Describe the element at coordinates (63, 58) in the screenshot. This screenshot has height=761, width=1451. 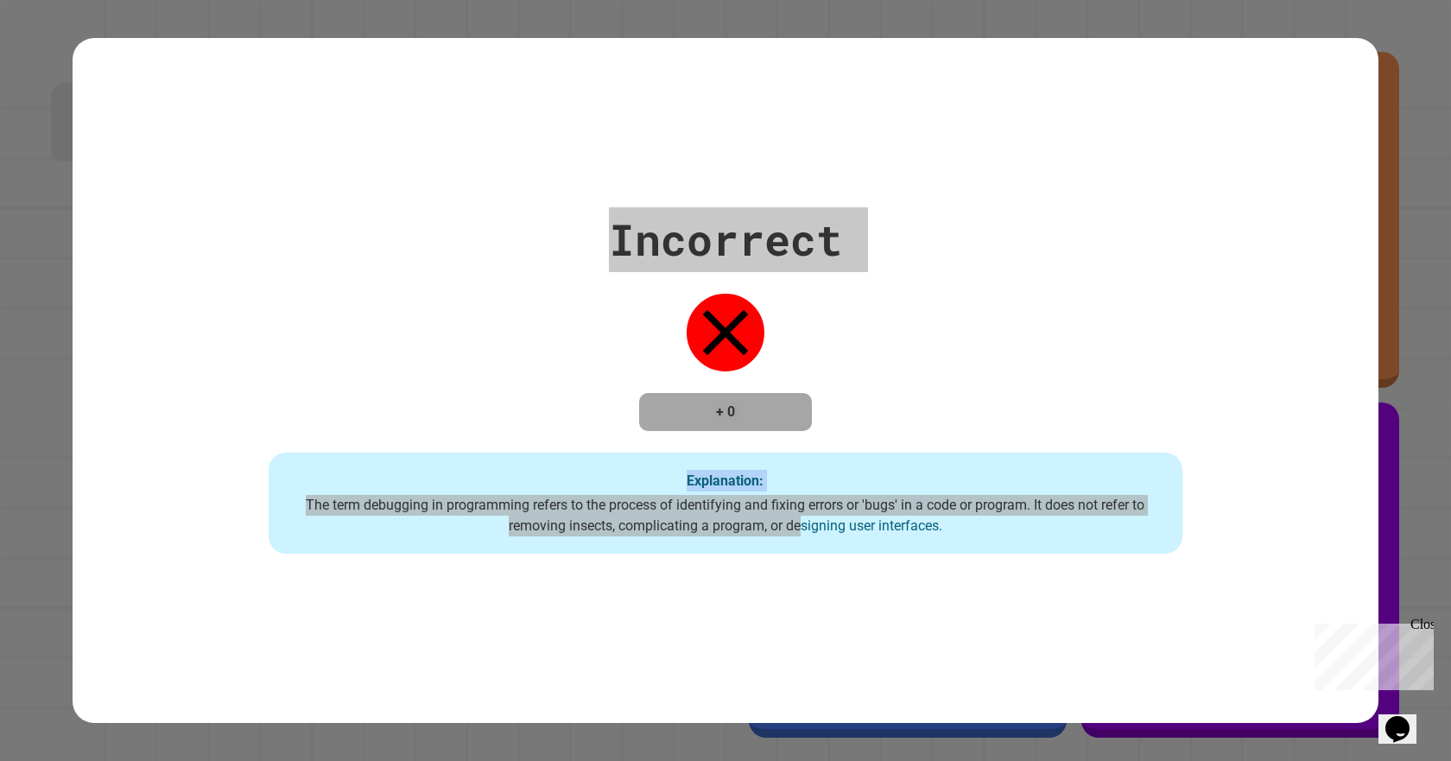
I see `div: Chat with us now!Close` at that location.